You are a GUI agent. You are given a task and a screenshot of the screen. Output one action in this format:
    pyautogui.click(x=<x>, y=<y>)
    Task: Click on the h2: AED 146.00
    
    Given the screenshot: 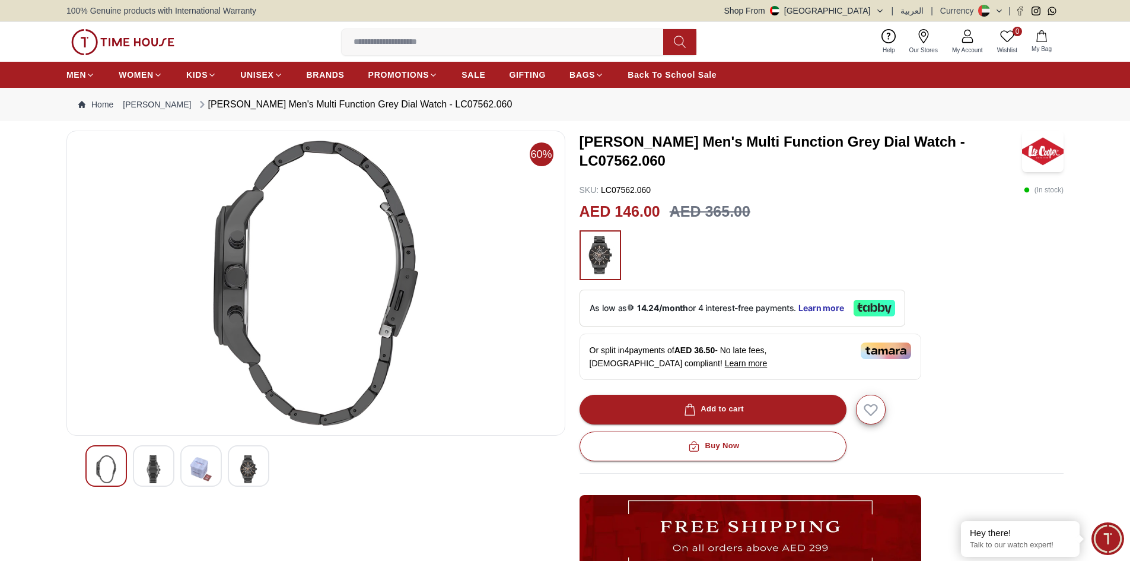 What is the action you would take?
    pyautogui.click(x=620, y=212)
    